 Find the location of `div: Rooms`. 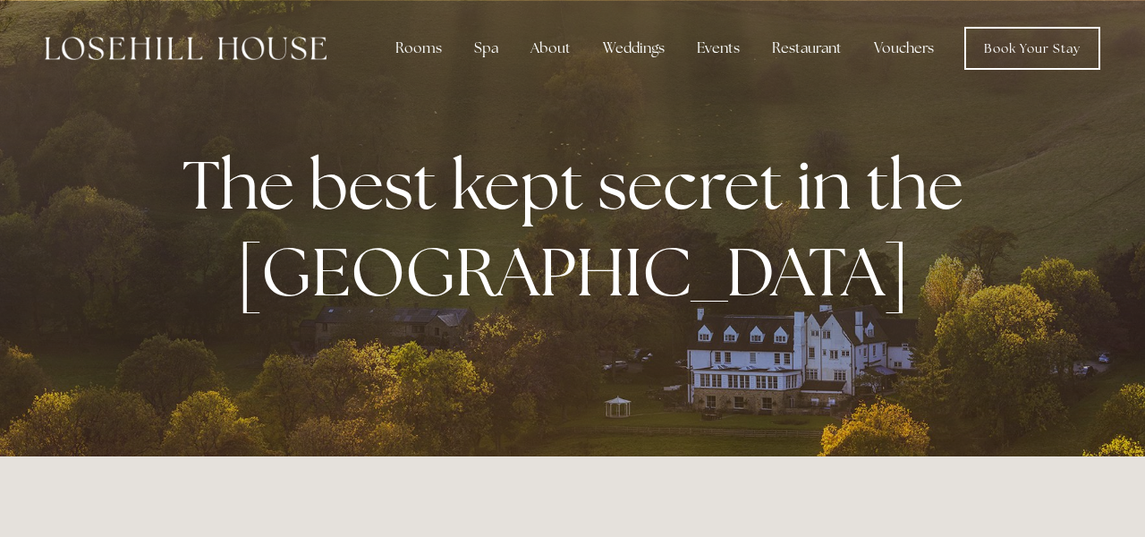

div: Rooms is located at coordinates (419, 48).